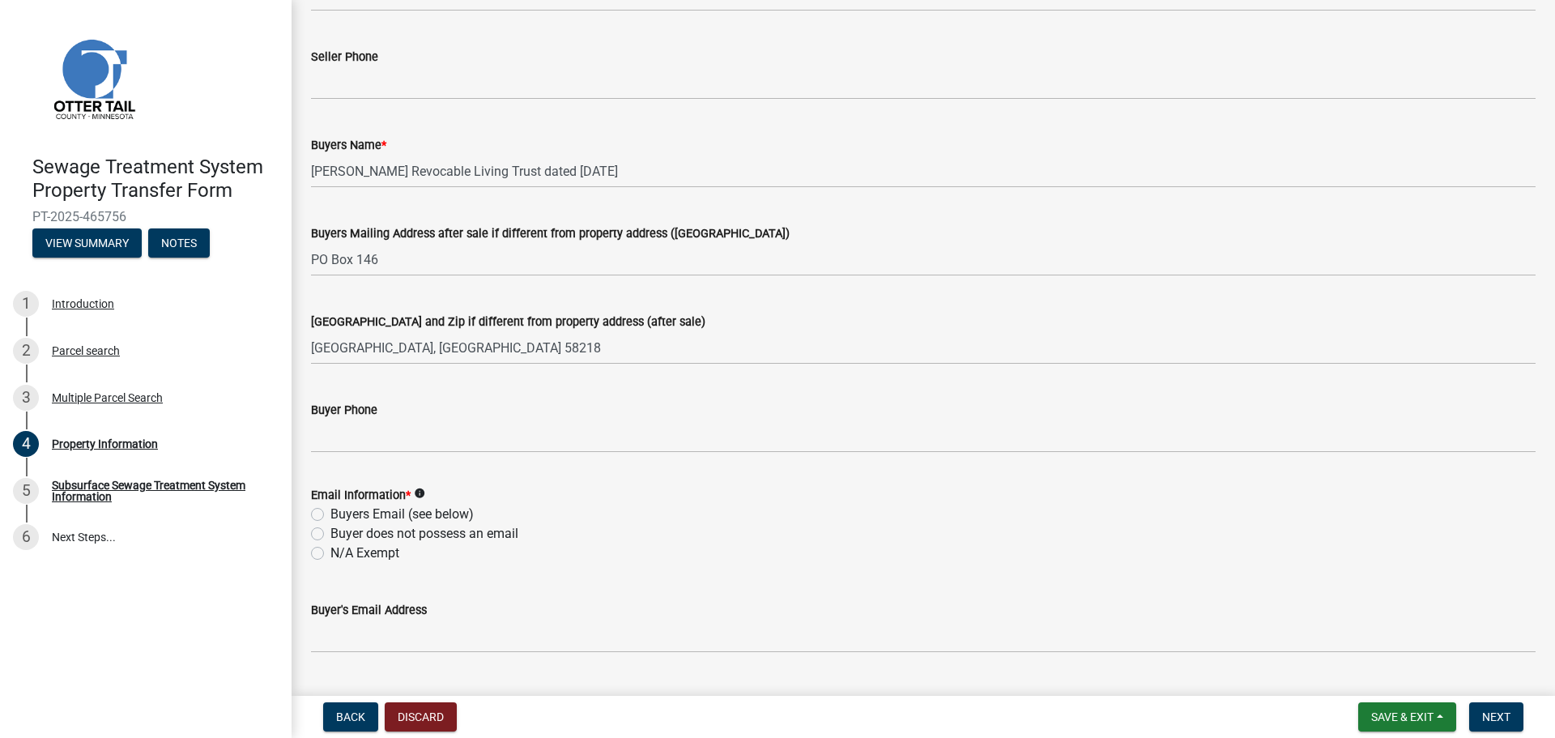  What do you see at coordinates (86, 351) in the screenshot?
I see `div: Parcel search` at bounding box center [86, 351].